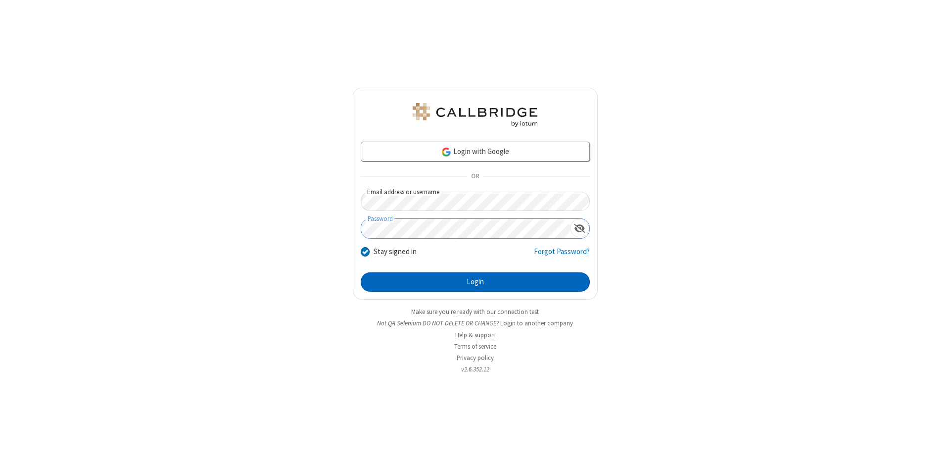  What do you see at coordinates (475, 311) in the screenshot?
I see `a: Make sure you're ready with our connection test` at bounding box center [475, 311].